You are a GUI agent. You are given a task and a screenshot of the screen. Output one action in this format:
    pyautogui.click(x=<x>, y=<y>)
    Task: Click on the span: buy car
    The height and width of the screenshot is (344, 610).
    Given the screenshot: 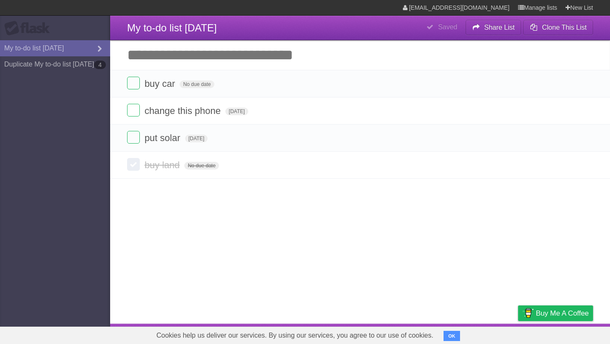 What is the action you would take?
    pyautogui.click(x=160, y=83)
    